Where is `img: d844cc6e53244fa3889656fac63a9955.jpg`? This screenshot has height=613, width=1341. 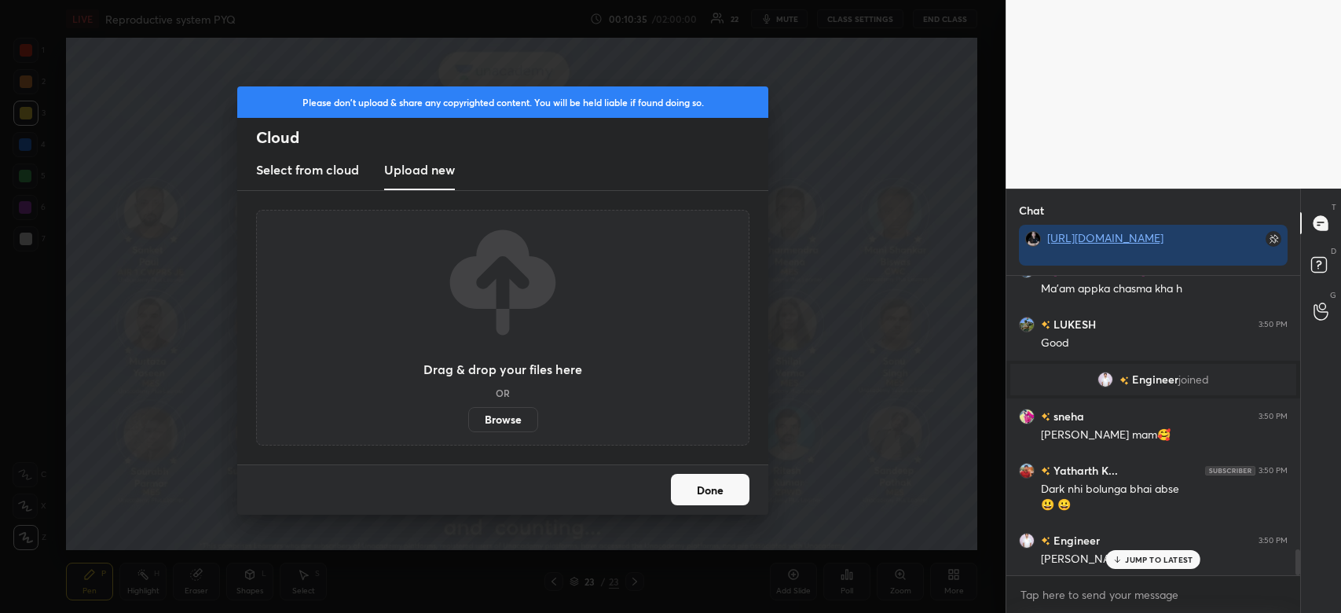 img: d844cc6e53244fa3889656fac63a9955.jpg is located at coordinates (1027, 324).